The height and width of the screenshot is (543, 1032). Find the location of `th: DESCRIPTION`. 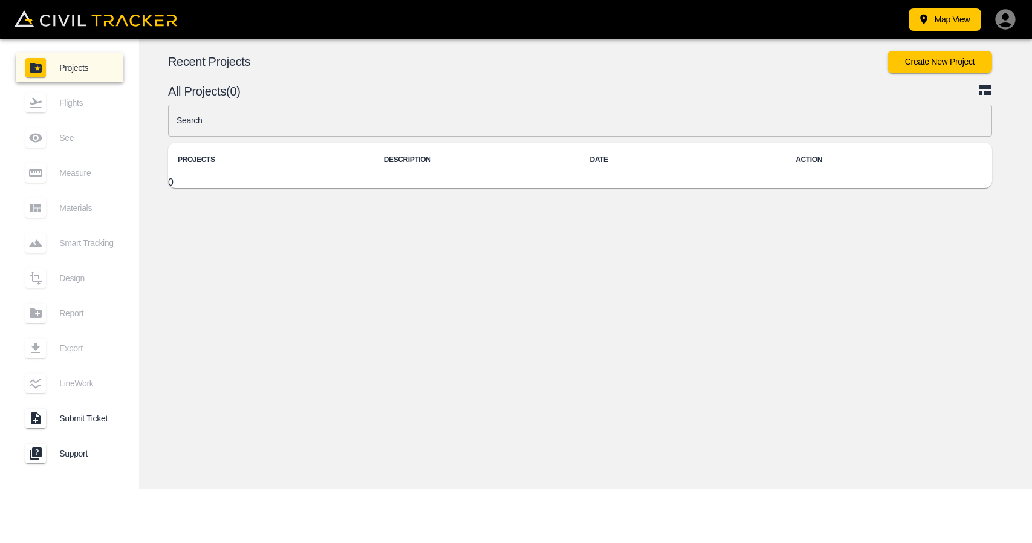

th: DESCRIPTION is located at coordinates (477, 160).